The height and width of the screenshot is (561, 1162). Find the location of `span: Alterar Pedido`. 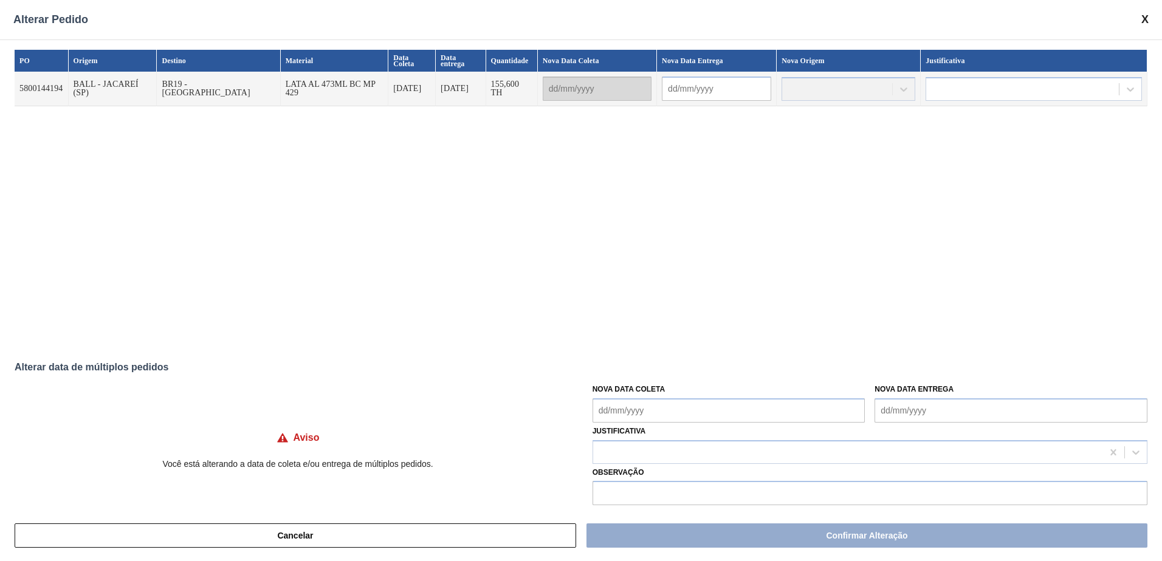

span: Alterar Pedido is located at coordinates (50, 19).